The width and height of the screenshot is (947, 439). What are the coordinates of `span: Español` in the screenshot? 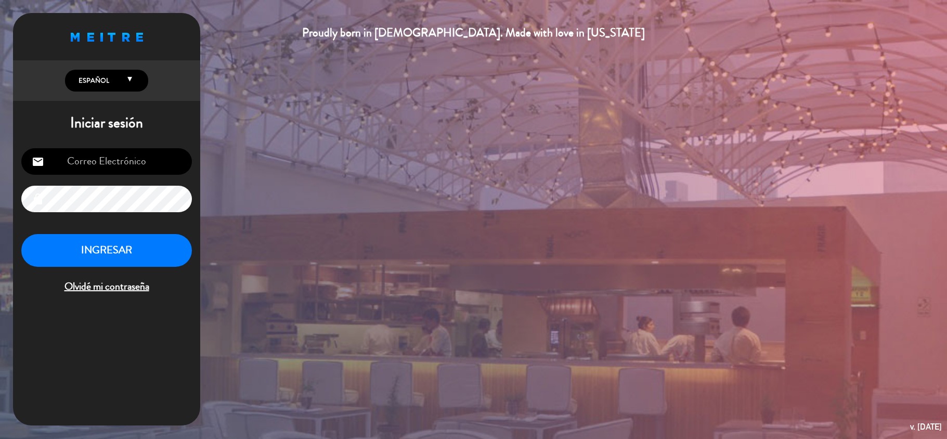 It's located at (93, 81).